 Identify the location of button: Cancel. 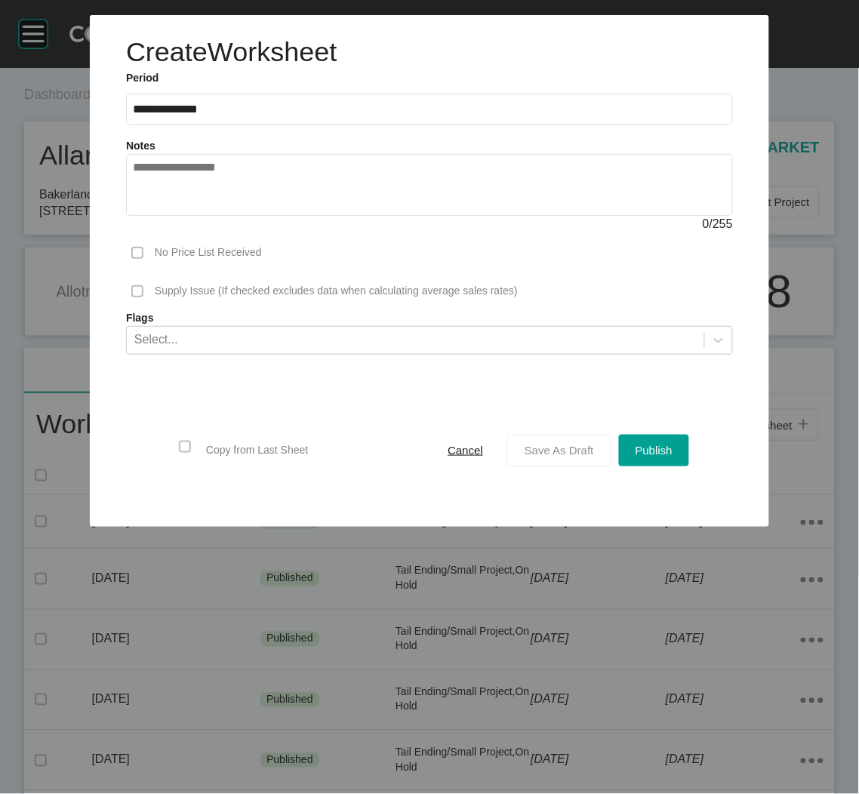
(465, 451).